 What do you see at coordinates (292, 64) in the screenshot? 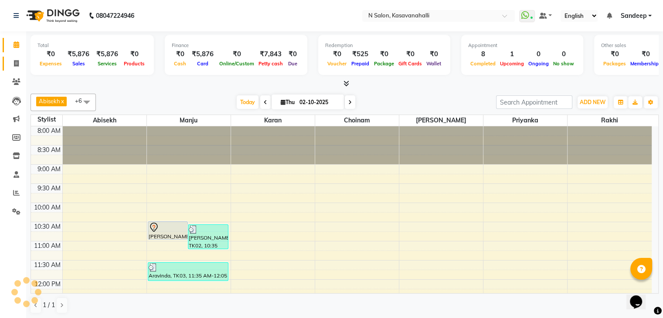
I see `span: Due` at bounding box center [292, 64].